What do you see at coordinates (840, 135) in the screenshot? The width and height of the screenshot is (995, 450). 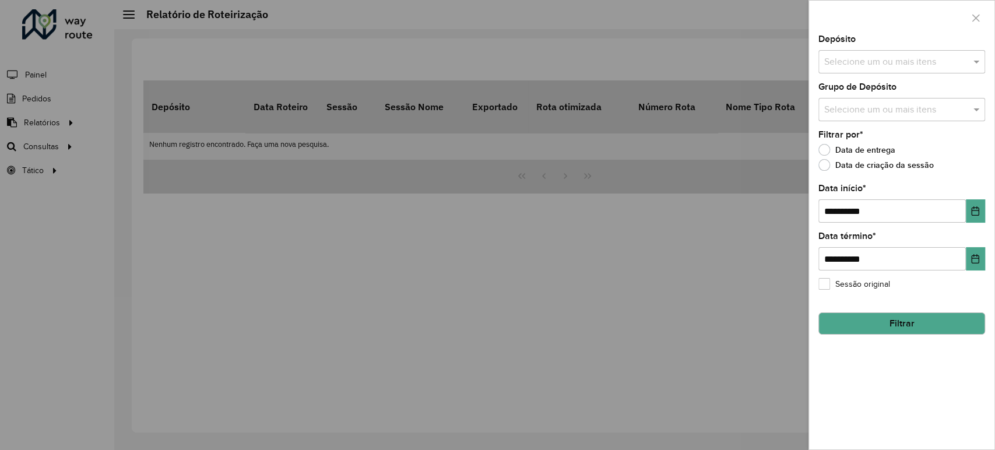 I see `label: Filtrar por` at bounding box center [840, 135].